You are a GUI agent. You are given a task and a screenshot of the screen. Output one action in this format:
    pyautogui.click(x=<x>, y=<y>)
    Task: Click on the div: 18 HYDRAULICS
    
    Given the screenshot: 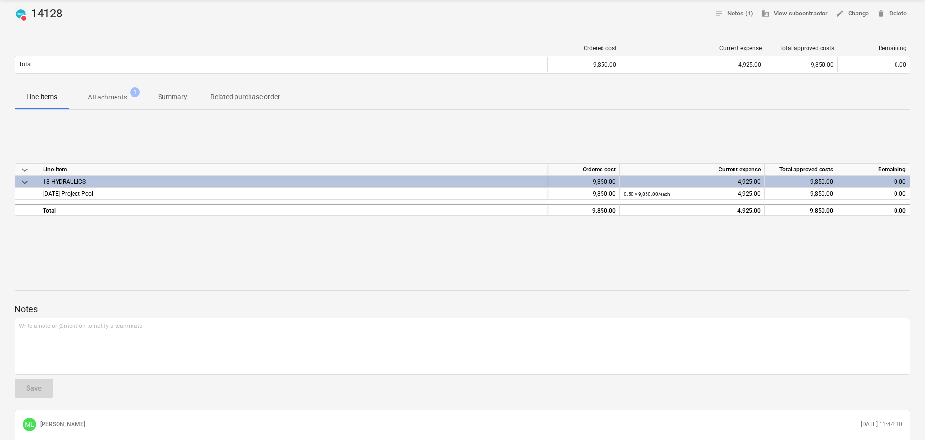 What is the action you would take?
    pyautogui.click(x=293, y=182)
    